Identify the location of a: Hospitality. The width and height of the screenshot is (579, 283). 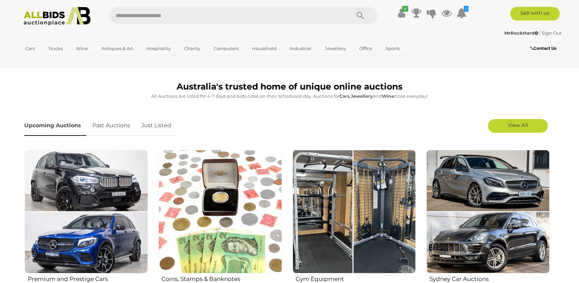
(159, 48).